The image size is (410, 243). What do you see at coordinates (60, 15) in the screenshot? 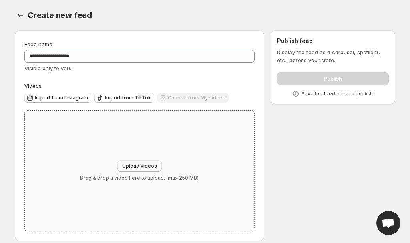
I see `span: Create new feed` at bounding box center [60, 15].